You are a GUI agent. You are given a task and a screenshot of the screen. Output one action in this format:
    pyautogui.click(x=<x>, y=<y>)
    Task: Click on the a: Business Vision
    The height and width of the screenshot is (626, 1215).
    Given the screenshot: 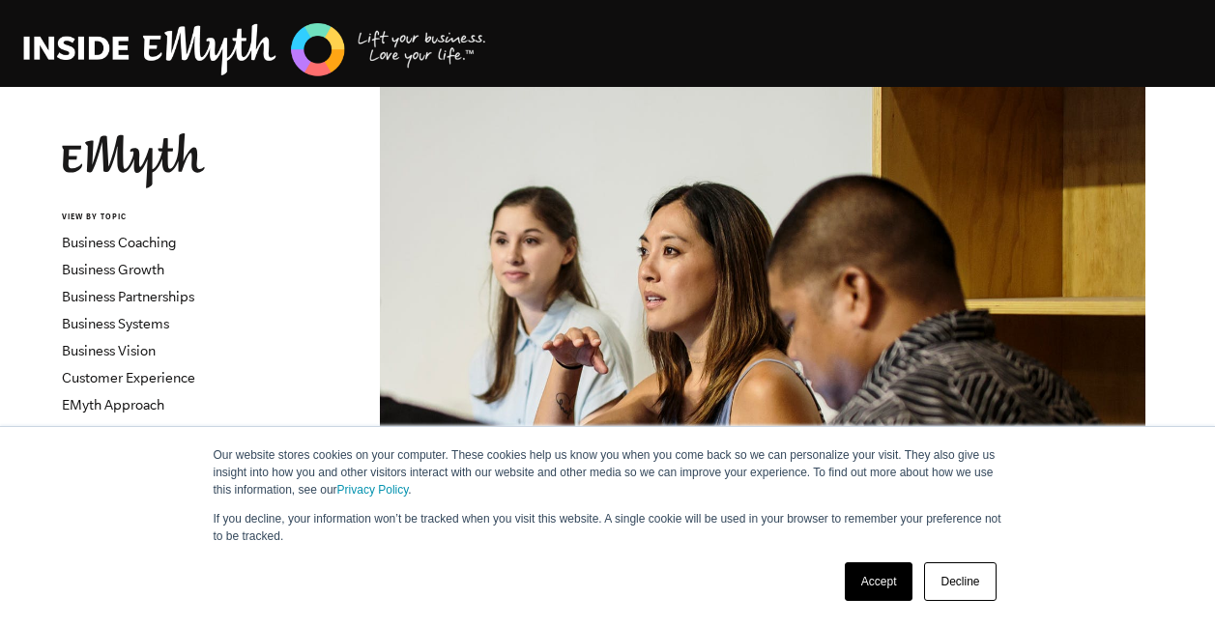 What is the action you would take?
    pyautogui.click(x=108, y=351)
    